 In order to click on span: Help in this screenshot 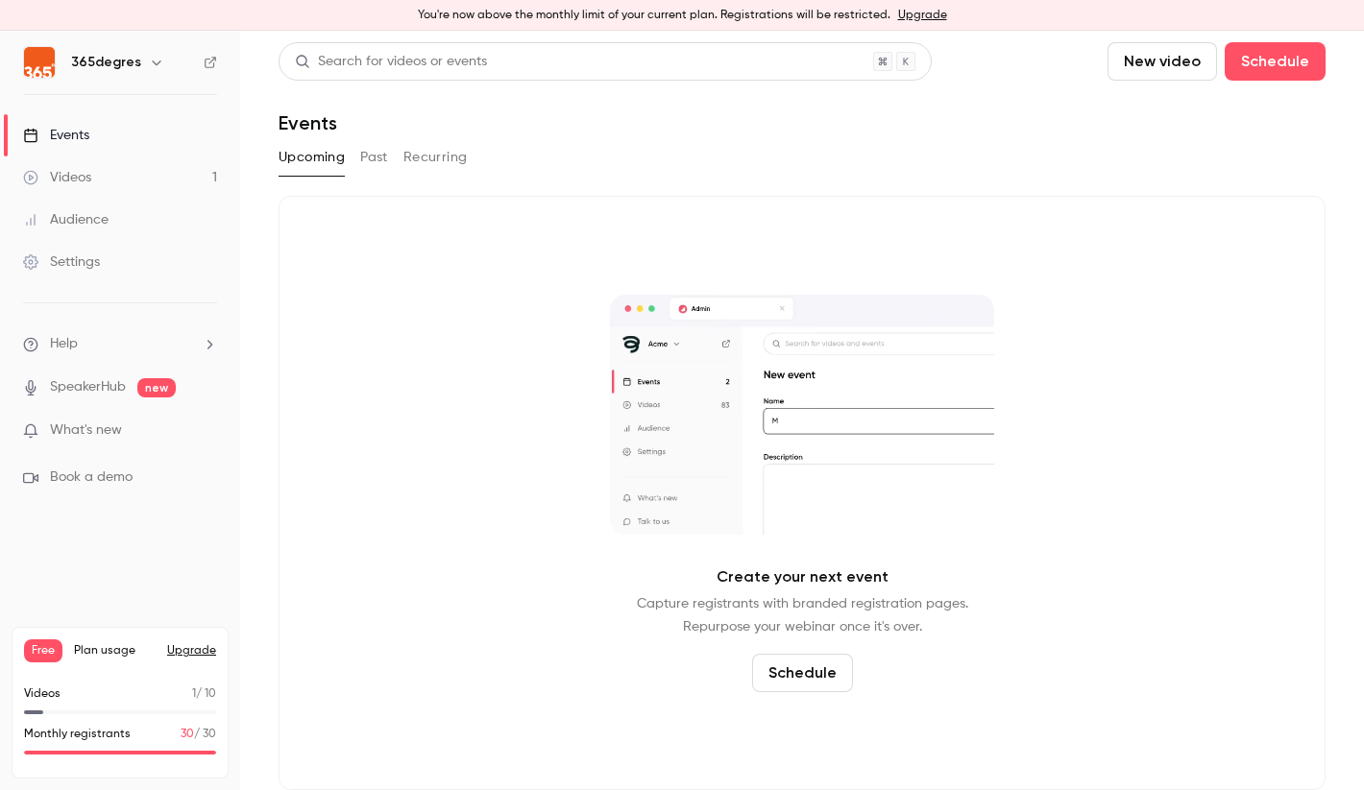, I will do `click(63, 344)`.